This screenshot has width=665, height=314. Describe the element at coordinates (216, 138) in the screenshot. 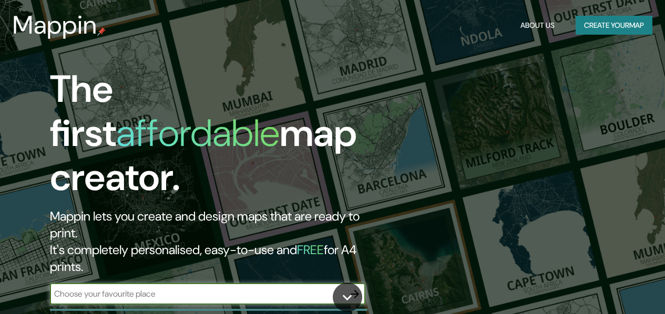

I see `h1: The first map creator.` at that location.